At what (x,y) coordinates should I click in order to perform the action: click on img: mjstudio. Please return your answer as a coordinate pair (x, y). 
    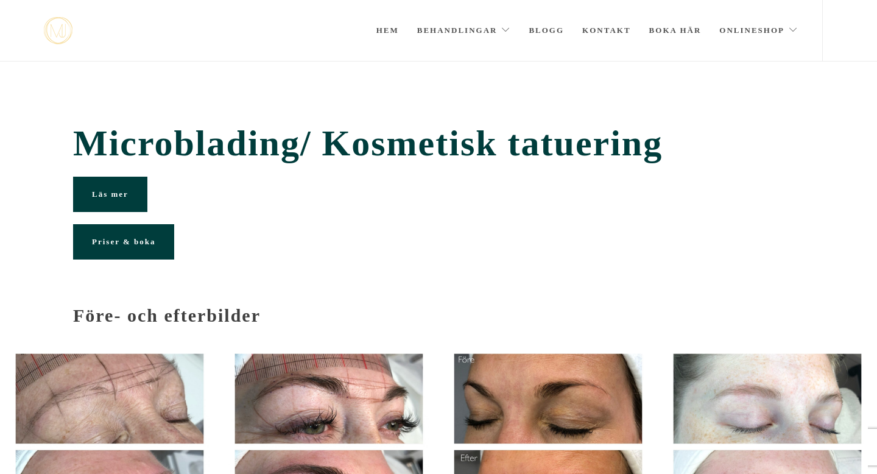
    Looking at the image, I should click on (58, 30).